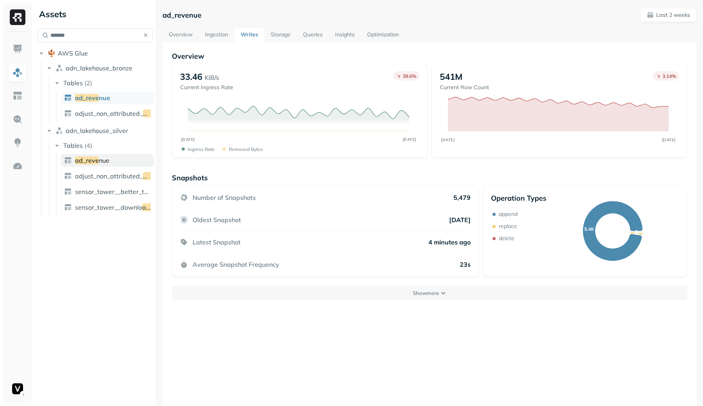  What do you see at coordinates (508, 226) in the screenshot?
I see `p: replace` at bounding box center [508, 226].